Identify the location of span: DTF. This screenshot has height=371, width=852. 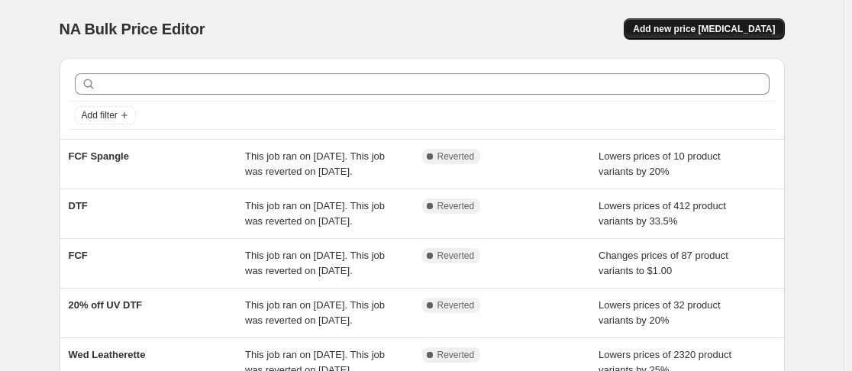
(78, 205).